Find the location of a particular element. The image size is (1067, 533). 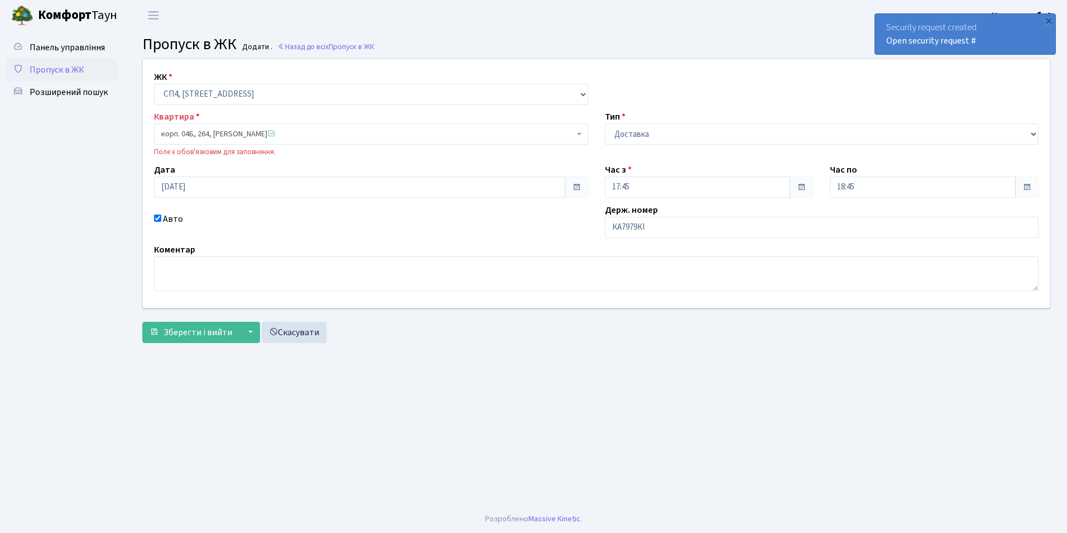

div: Розроблено . is located at coordinates (534, 519).